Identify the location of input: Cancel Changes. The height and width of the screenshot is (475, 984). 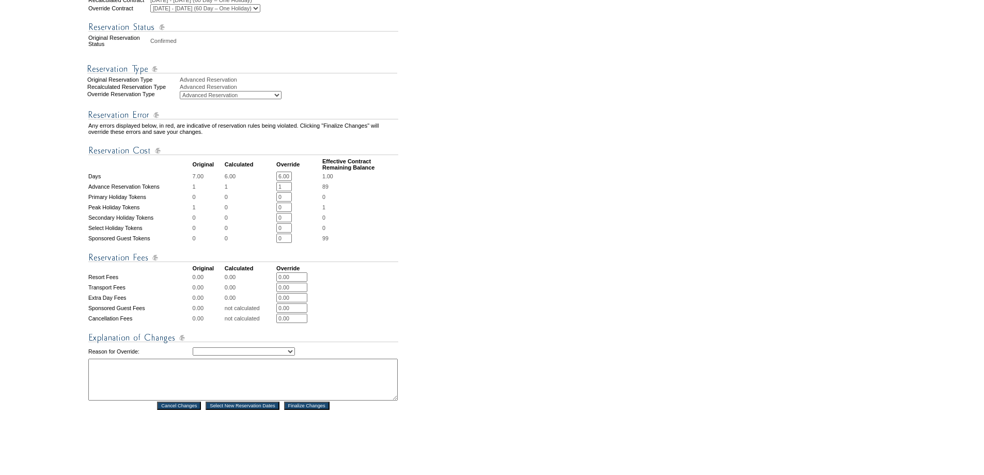
(179, 406).